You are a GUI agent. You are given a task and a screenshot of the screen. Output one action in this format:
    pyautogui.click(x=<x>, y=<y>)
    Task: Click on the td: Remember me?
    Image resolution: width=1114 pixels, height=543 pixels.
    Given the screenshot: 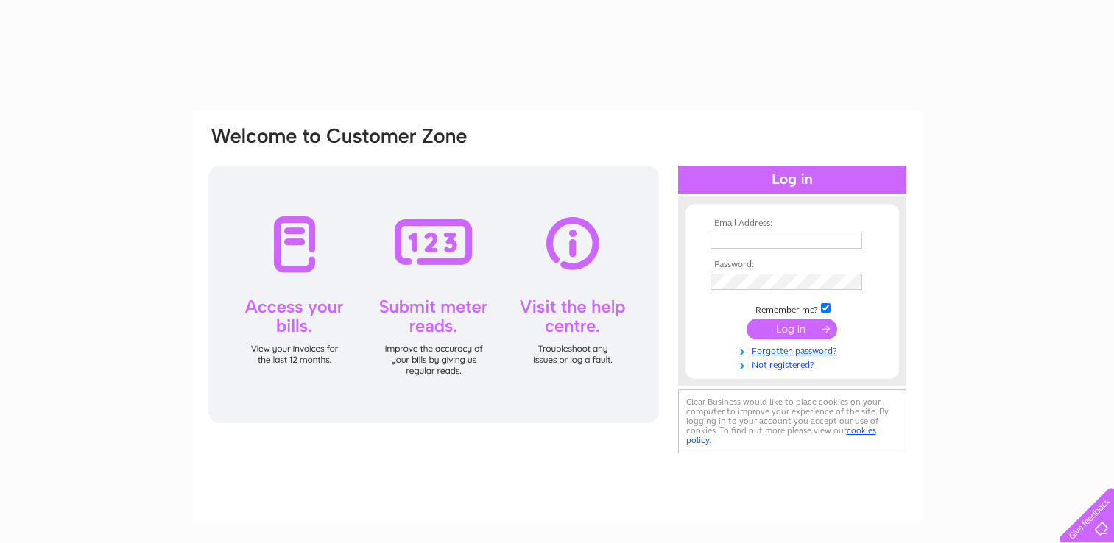 What is the action you would take?
    pyautogui.click(x=792, y=309)
    